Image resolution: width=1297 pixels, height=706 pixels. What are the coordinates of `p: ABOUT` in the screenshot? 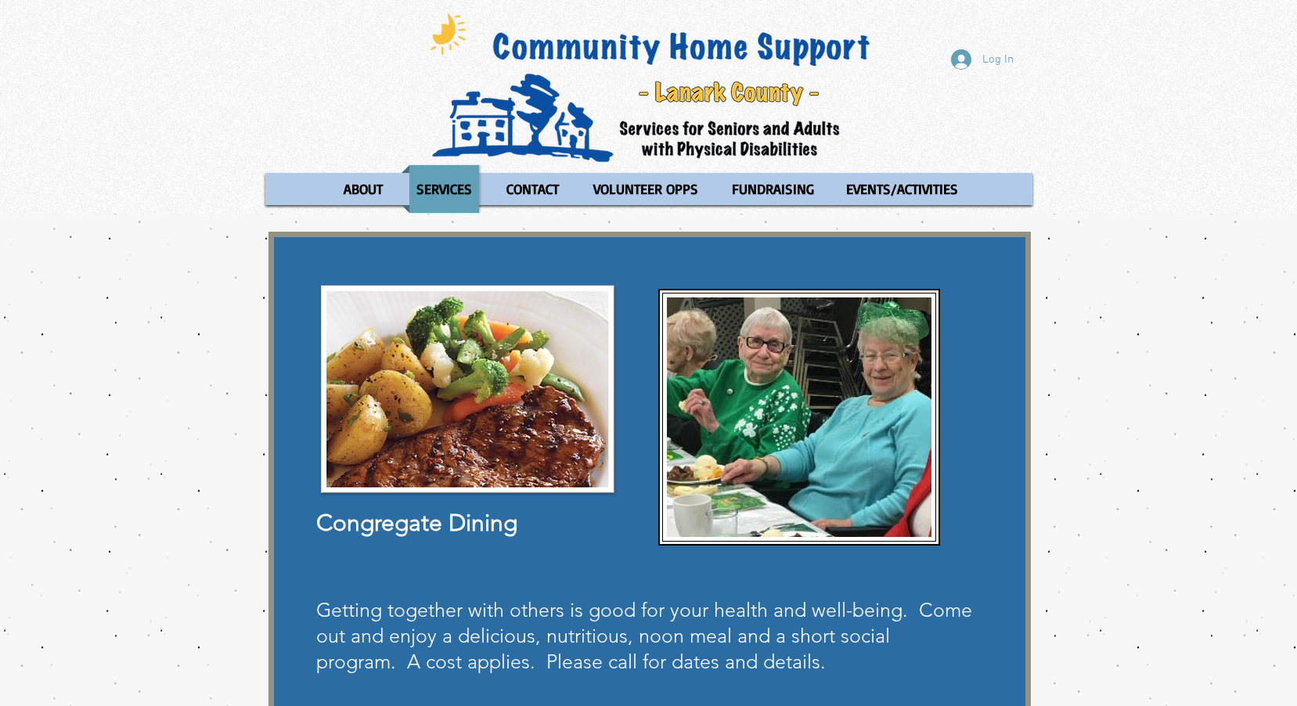 It's located at (363, 189).